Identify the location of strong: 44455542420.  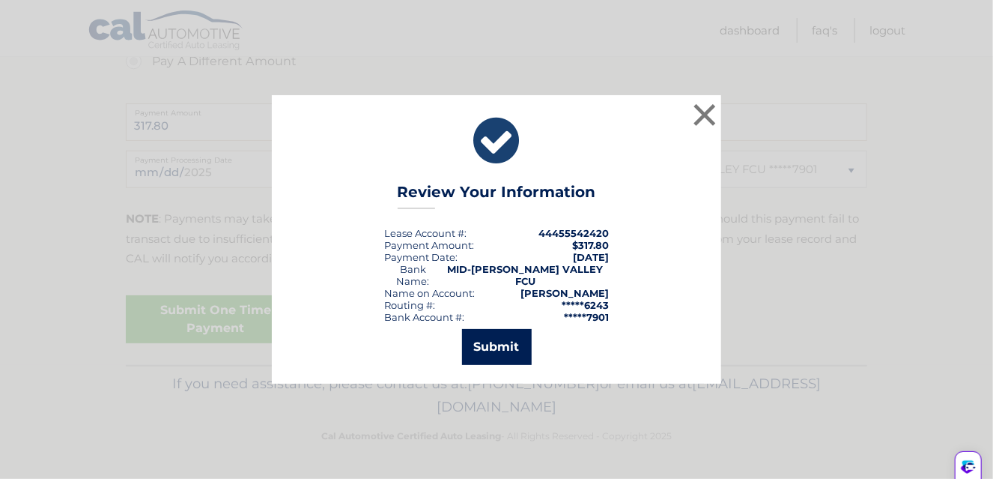
(574, 233).